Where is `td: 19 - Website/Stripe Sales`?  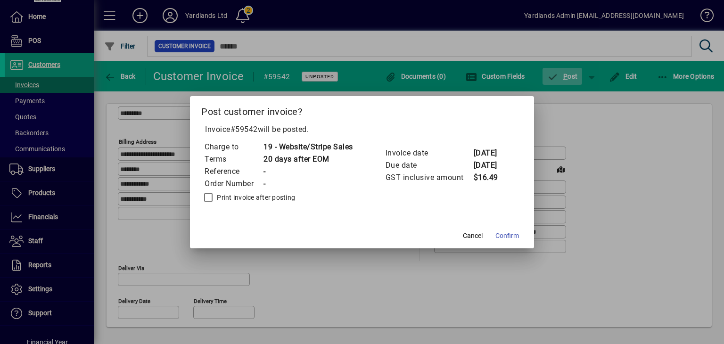
td: 19 - Website/Stripe Sales is located at coordinates (308, 147).